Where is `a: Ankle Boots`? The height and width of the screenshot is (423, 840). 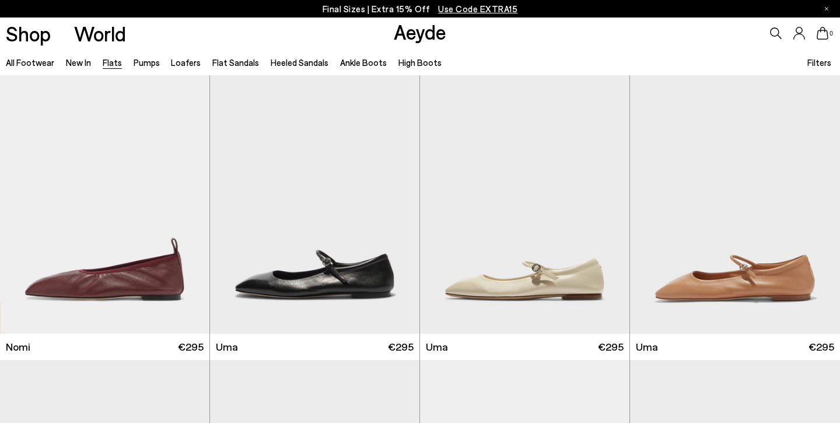 a: Ankle Boots is located at coordinates (363, 62).